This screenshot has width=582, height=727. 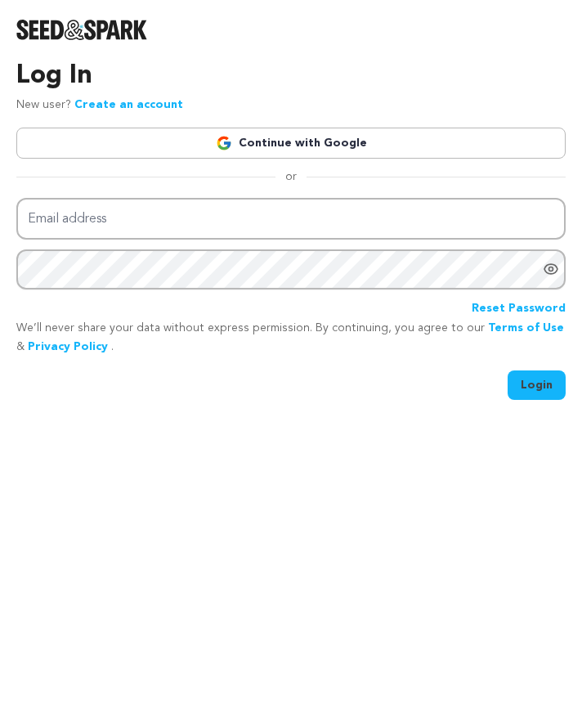 What do you see at coordinates (82, 29) in the screenshot?
I see `img: Seed&Spark Logo Dark Mode` at bounding box center [82, 29].